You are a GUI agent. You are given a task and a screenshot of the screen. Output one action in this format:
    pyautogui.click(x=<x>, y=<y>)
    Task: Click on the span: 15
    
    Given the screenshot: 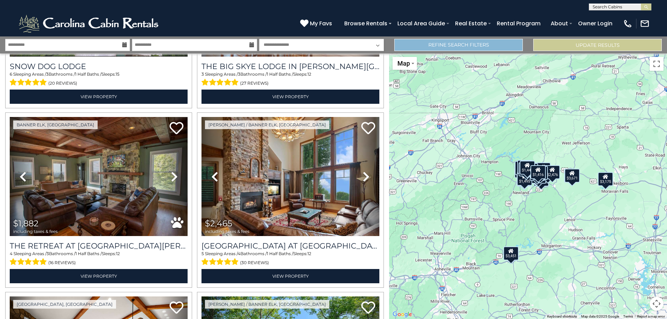 What is the action you would take?
    pyautogui.click(x=117, y=74)
    